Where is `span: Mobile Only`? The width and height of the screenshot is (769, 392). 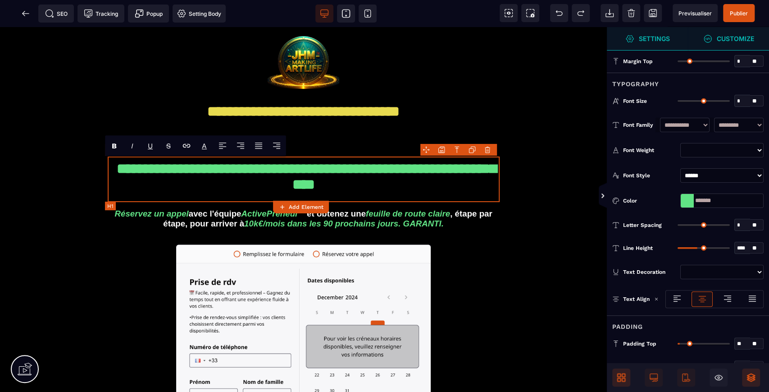 span: Mobile Only is located at coordinates (686, 377).